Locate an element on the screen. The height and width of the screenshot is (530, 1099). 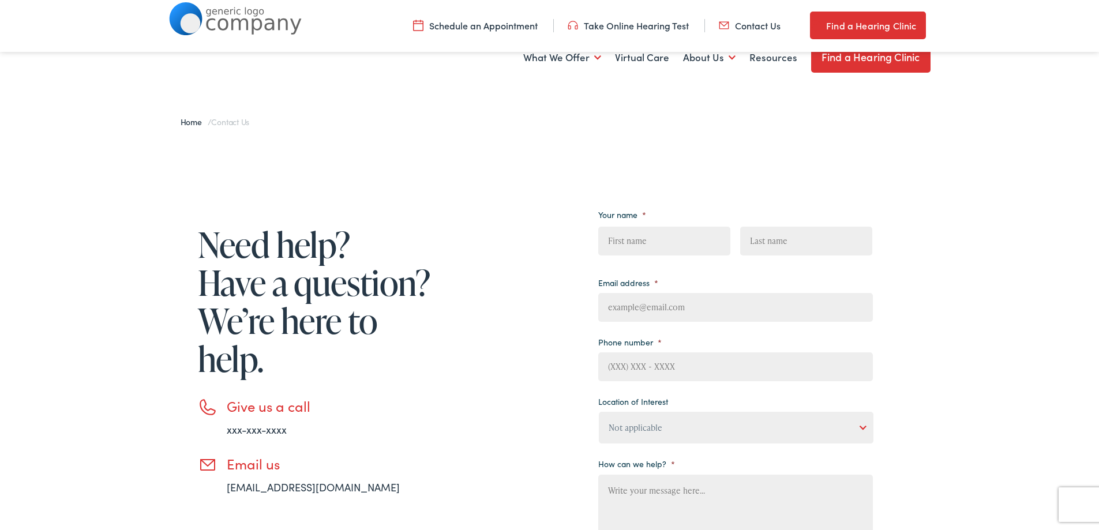
span: Contact Us is located at coordinates (230, 122).